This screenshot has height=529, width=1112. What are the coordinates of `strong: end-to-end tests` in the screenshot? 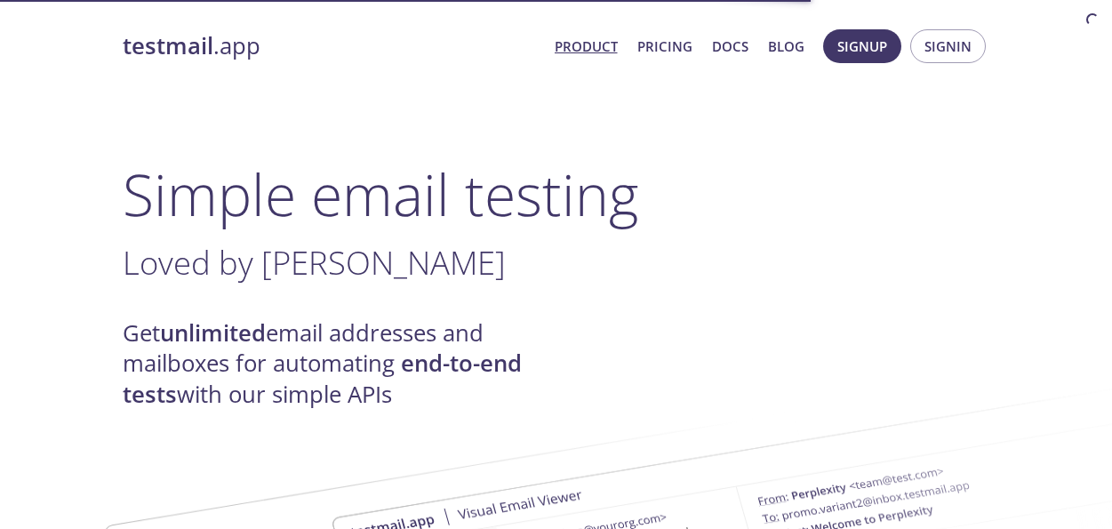 It's located at (322, 378).